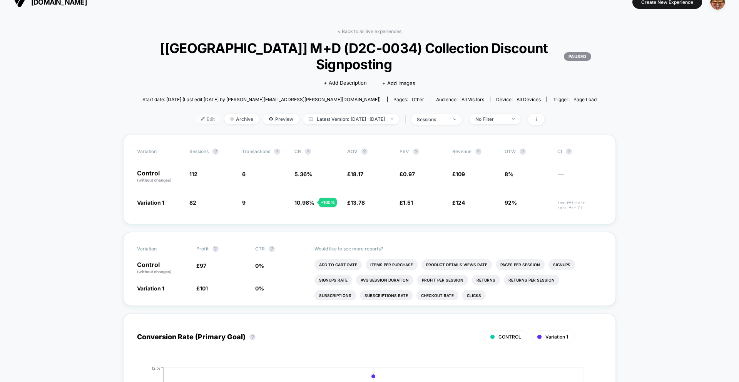  I want to click on span: 8%, so click(509, 174).